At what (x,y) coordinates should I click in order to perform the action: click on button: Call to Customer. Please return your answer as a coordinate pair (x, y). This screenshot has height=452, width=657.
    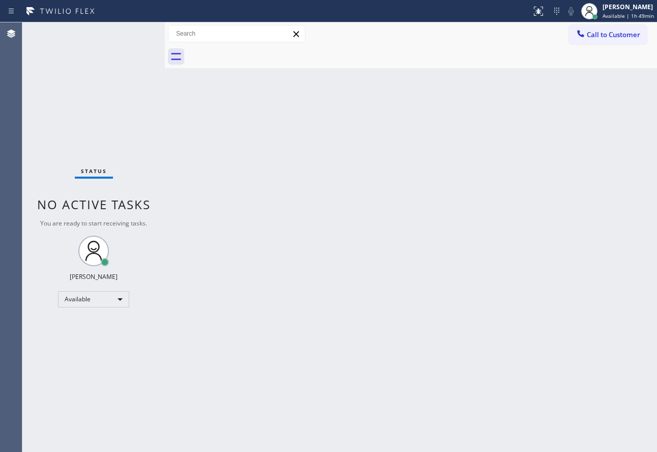
    Looking at the image, I should click on (607, 35).